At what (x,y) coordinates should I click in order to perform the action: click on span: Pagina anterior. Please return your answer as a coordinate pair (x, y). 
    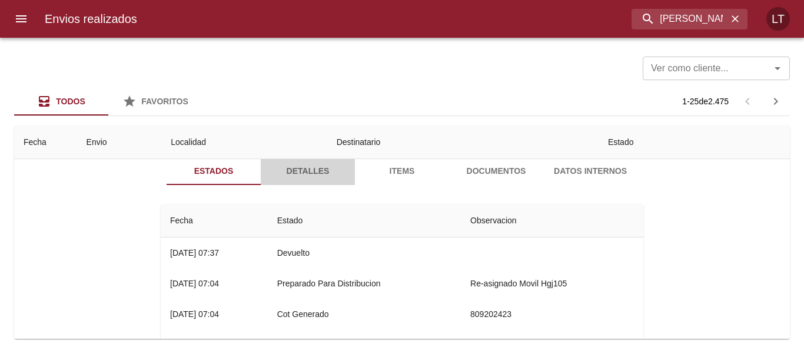
    Looking at the image, I should click on (748, 100).